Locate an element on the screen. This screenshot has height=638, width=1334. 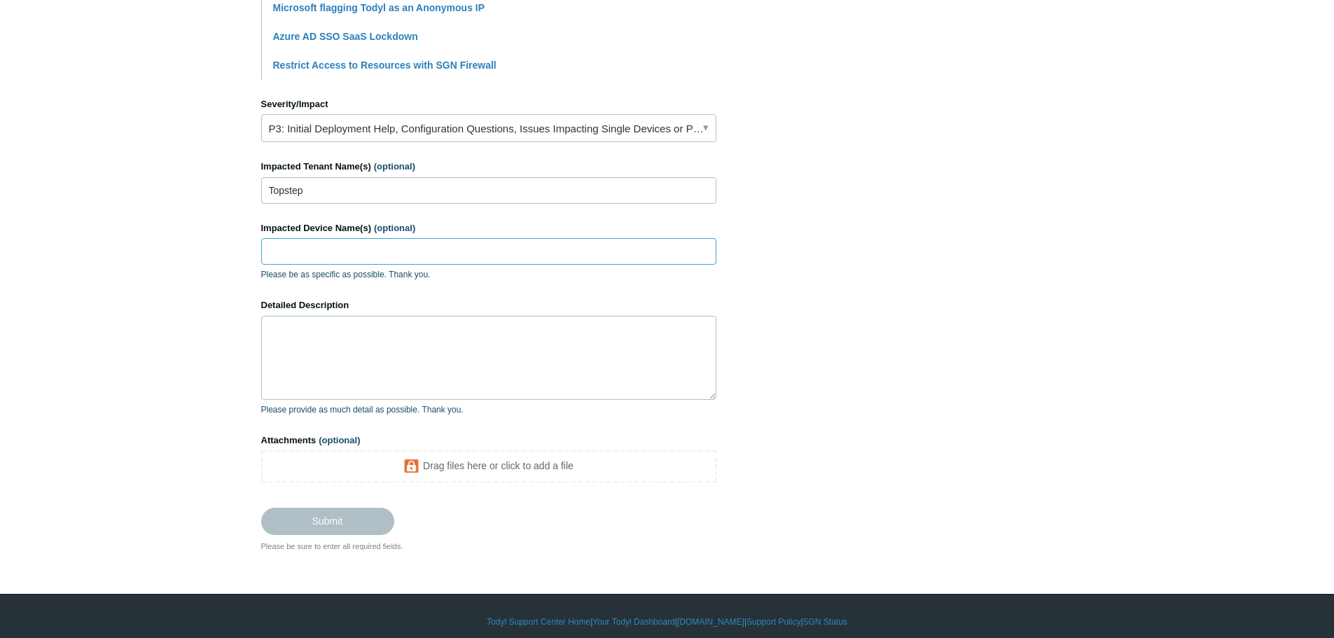
a: P3: Initial Deployment Help, Configuration Questions, Issues Impacting Single Devices or Past Out... is located at coordinates (489, 128).